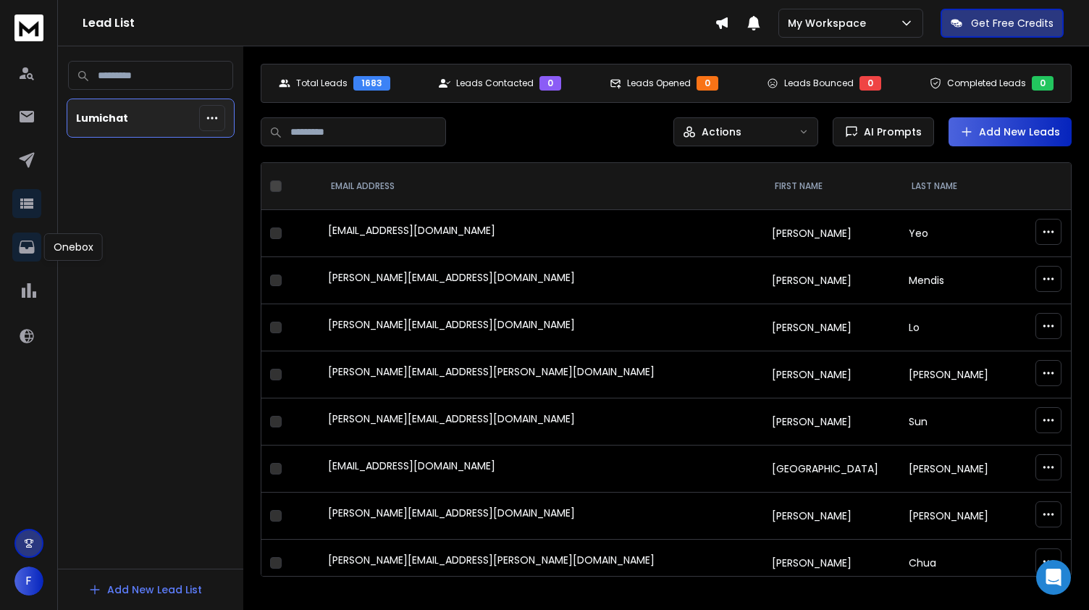 The width and height of the screenshot is (1089, 610). I want to click on td: Yeo, so click(951, 233).